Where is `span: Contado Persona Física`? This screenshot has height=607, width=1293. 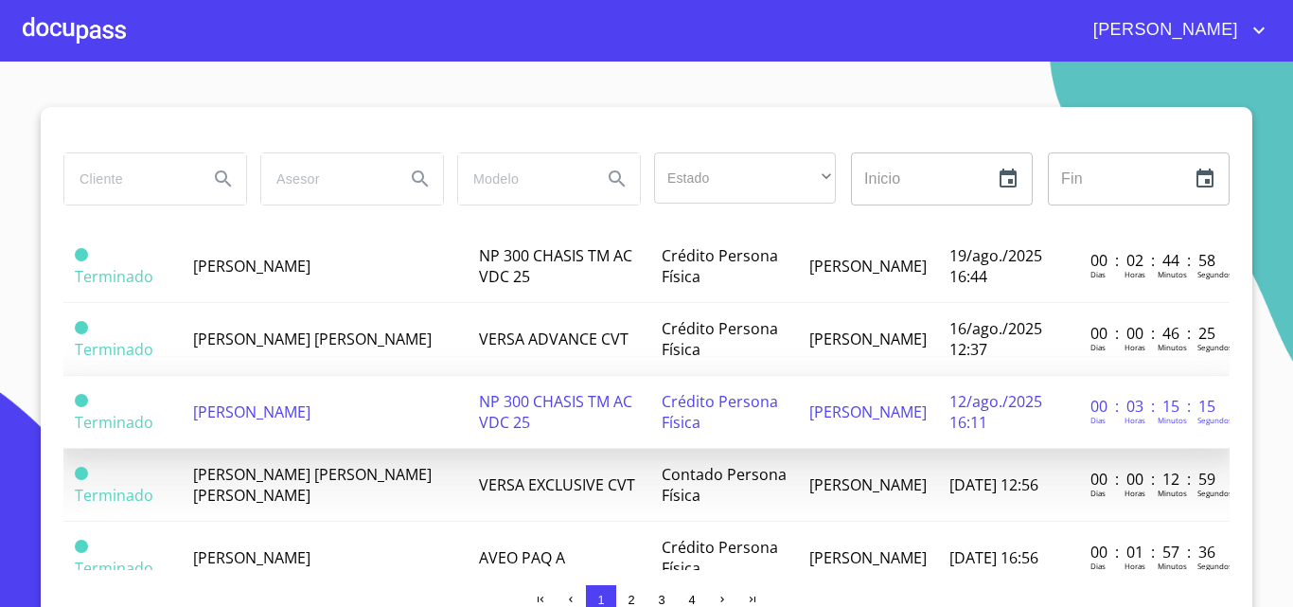 span: Contado Persona Física is located at coordinates (724, 485).